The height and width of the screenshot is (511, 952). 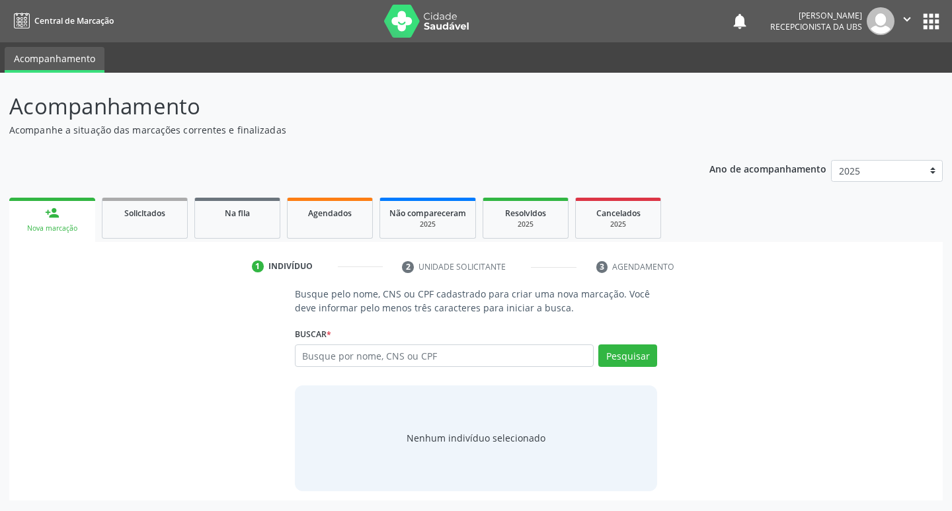 What do you see at coordinates (54, 60) in the screenshot?
I see `a: Acompanhamento` at bounding box center [54, 60].